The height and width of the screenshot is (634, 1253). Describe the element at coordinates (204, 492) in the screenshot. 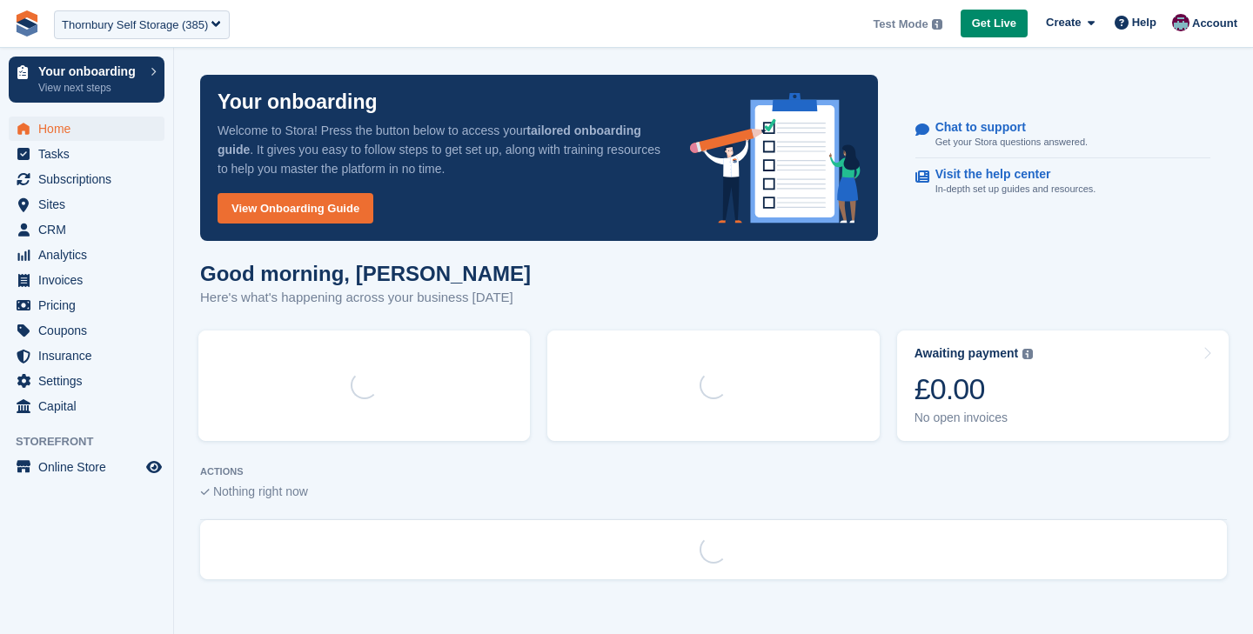

I see `img: blank_slate_check_icon-ba018cac091ee9be17c0a81a6c232d5eb81de652e7a59be601be346b1b6ddf79.svg` at that location.